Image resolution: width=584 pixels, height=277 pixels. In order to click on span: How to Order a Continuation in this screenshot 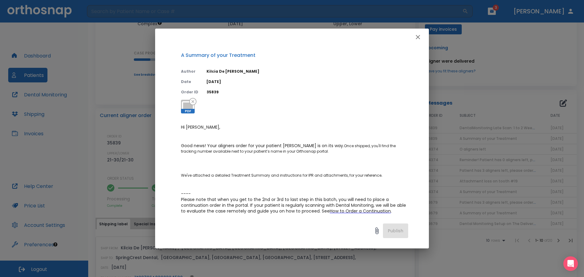, I will do `click(360, 211)`.